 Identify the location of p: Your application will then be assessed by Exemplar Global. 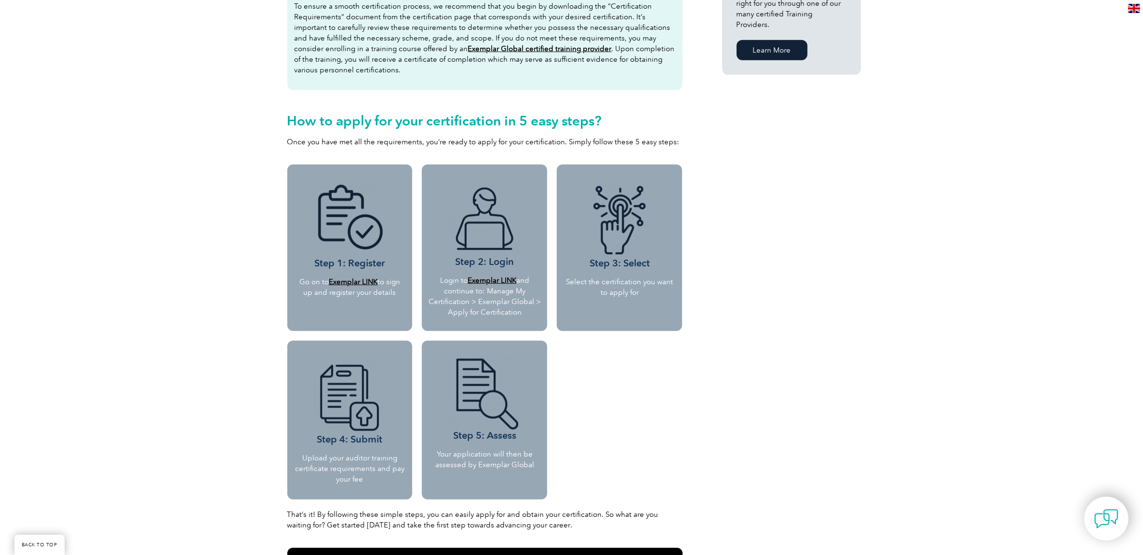
(485, 459).